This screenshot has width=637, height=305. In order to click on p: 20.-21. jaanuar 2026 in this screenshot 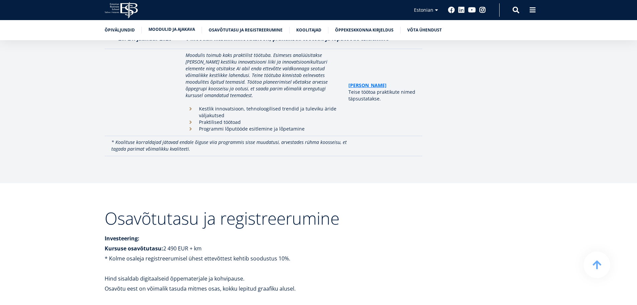, I will do `click(145, 38)`.